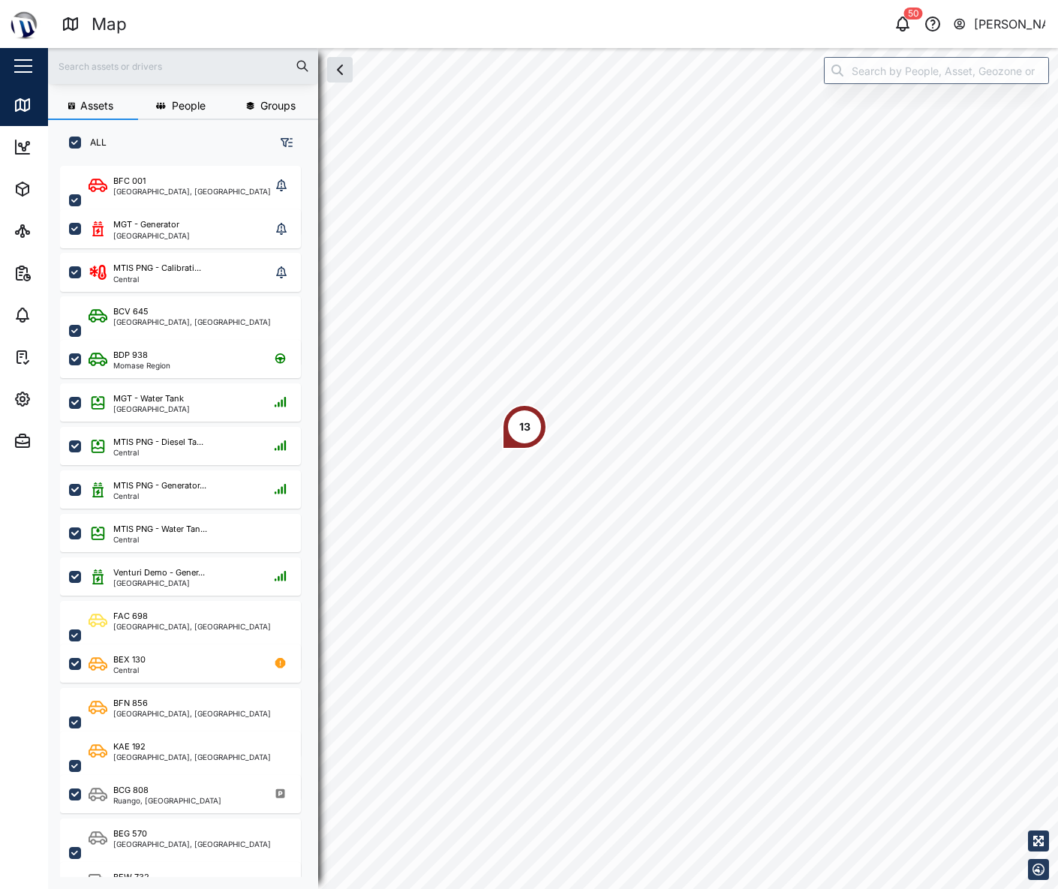 This screenshot has width=1058, height=889. Describe the element at coordinates (157, 268) in the screenshot. I see `div: MTIS PNG - Calibrati...` at that location.